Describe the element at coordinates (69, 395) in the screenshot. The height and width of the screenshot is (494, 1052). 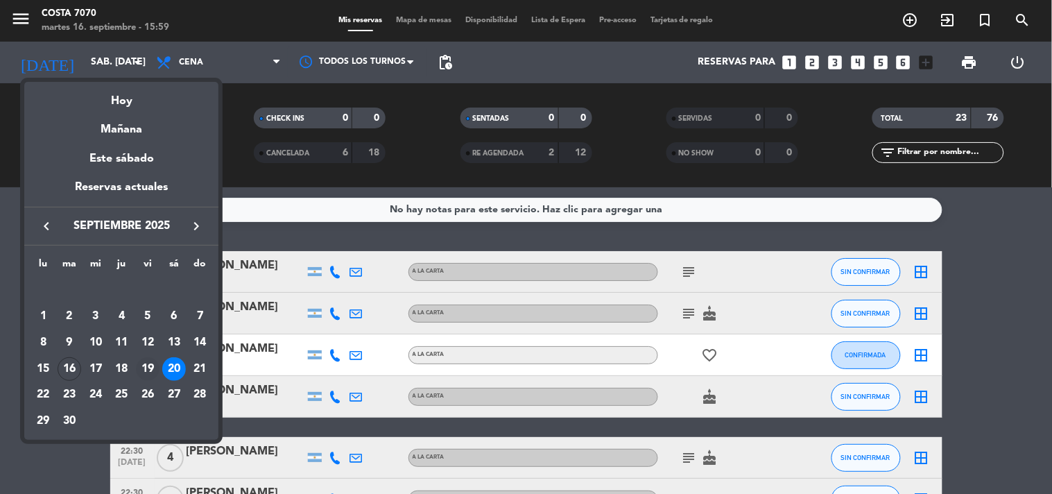
I see `div: 23` at that location.